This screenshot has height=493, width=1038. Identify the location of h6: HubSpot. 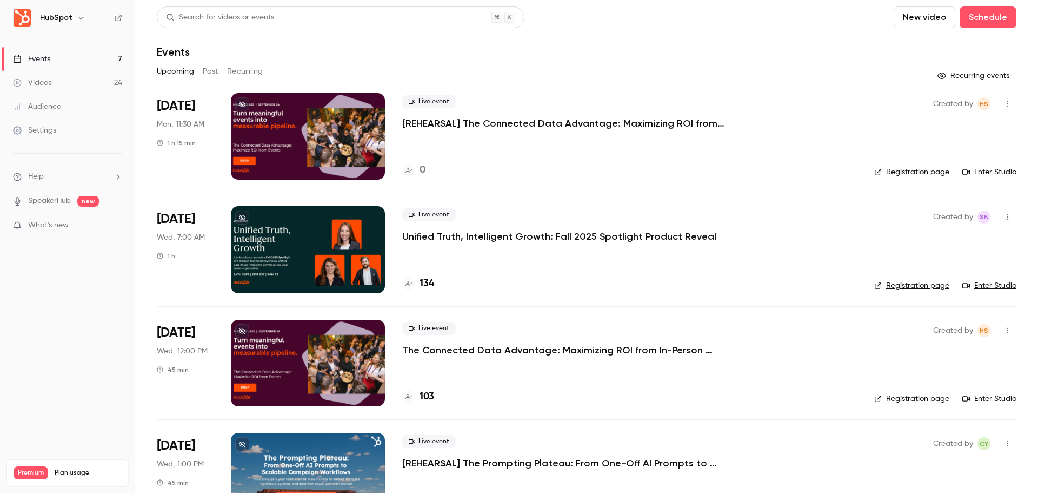
(56, 18).